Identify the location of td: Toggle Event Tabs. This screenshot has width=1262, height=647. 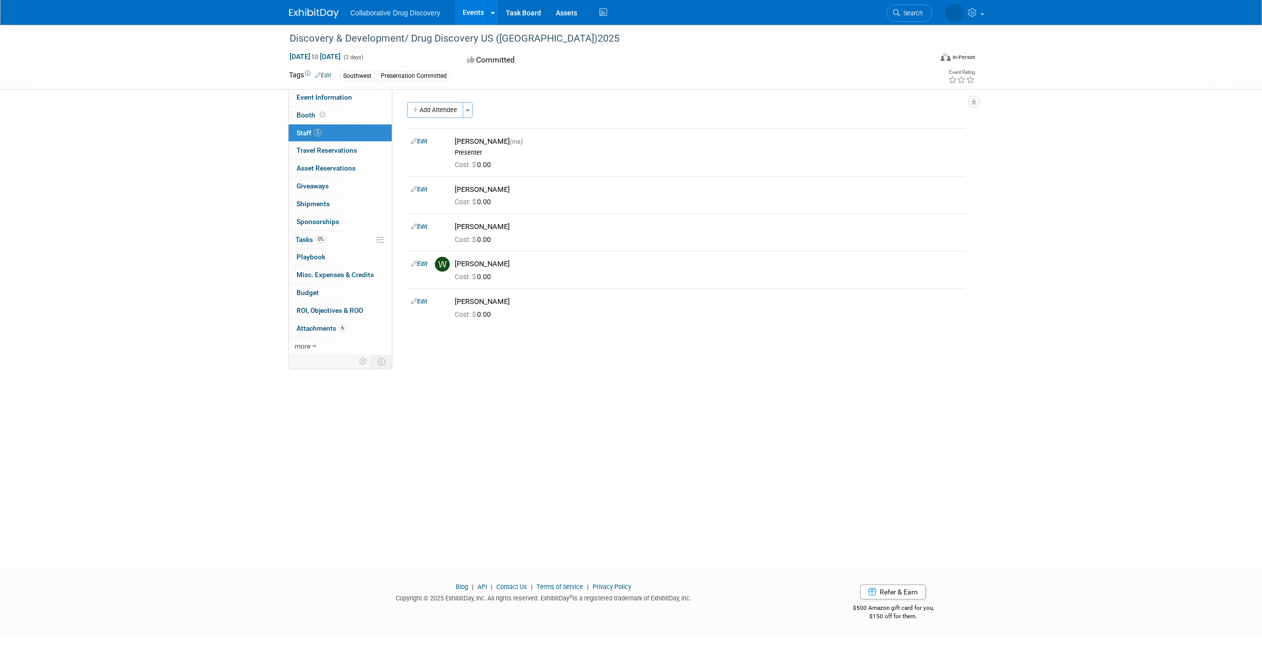
(381, 362).